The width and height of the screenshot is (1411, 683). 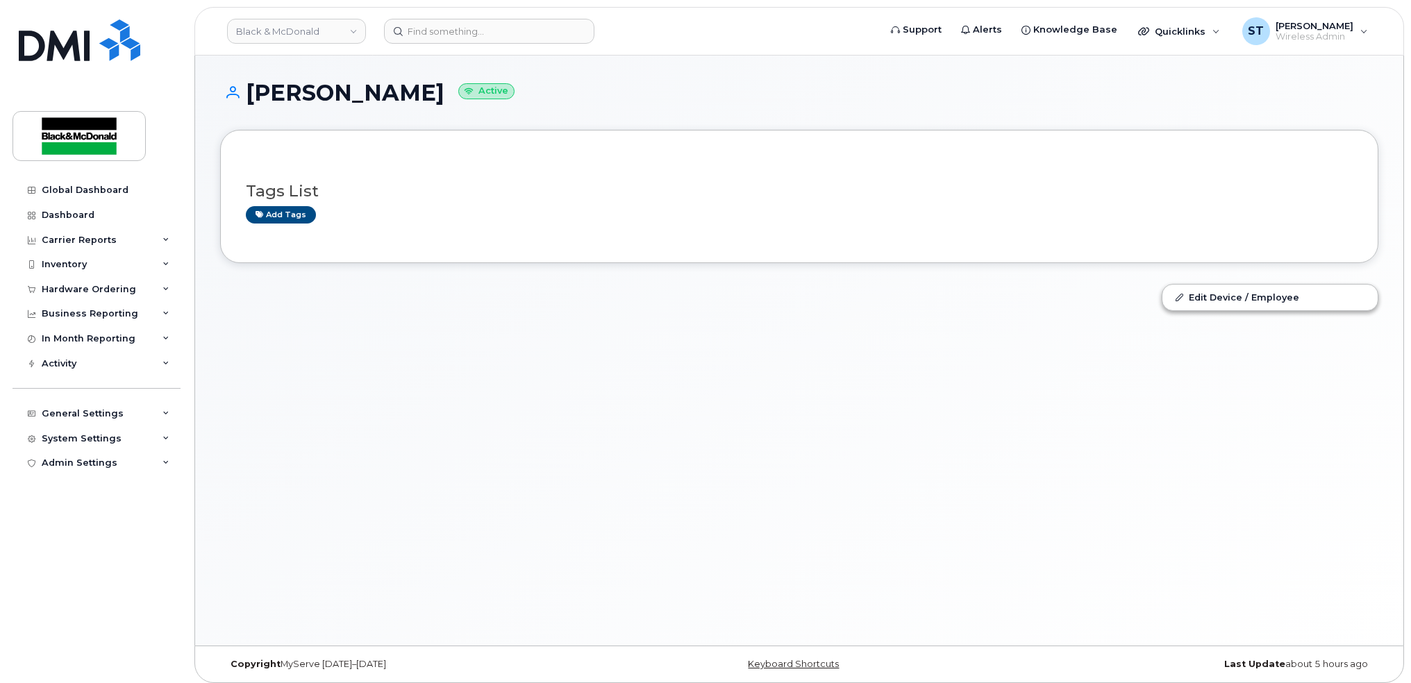 I want to click on strong: Last Update, so click(x=1255, y=664).